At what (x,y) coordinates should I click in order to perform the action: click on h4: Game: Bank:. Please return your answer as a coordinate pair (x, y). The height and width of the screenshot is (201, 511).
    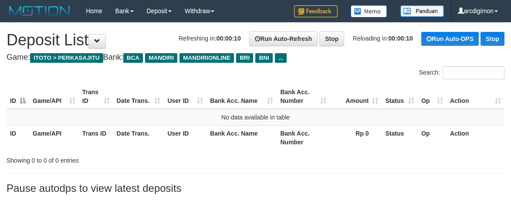
    Looking at the image, I should click on (255, 58).